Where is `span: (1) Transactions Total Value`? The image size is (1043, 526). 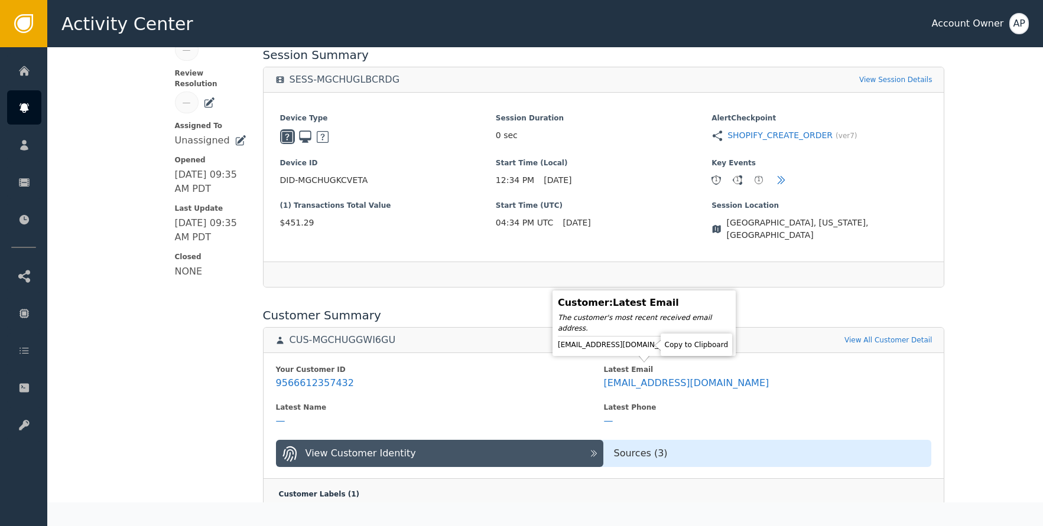
span: (1) Transactions Total Value is located at coordinates (388, 206).